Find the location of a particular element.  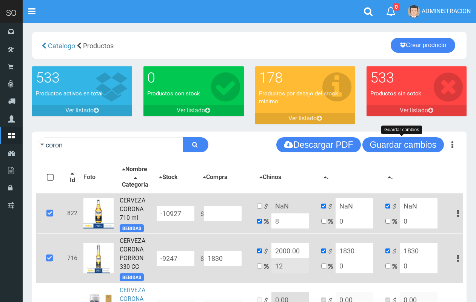

img: User Image is located at coordinates (413, 11).